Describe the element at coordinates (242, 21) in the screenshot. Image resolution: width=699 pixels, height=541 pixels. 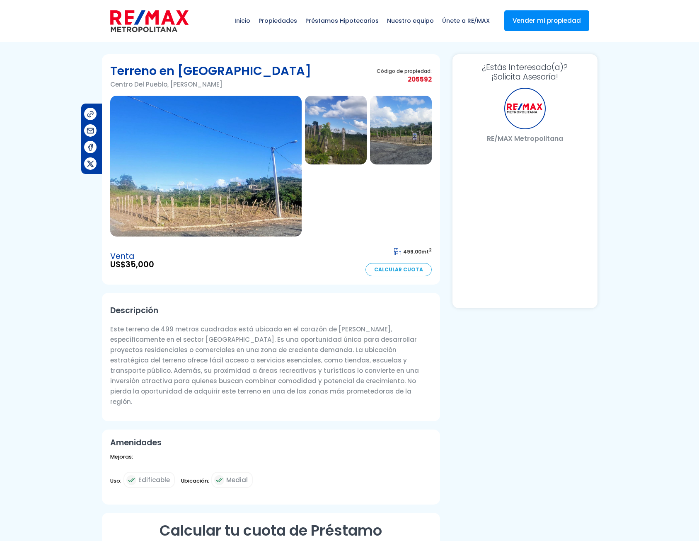
I see `span: Inicio` at that location.